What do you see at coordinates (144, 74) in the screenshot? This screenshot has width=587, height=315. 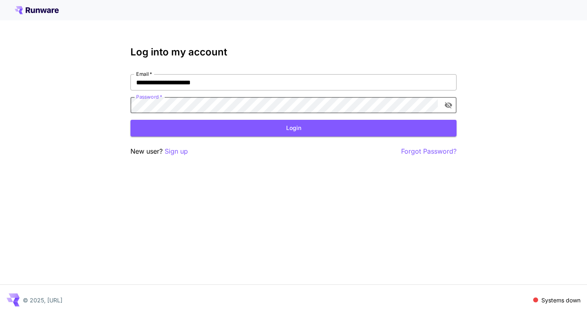 I see `label: Email` at bounding box center [144, 74].